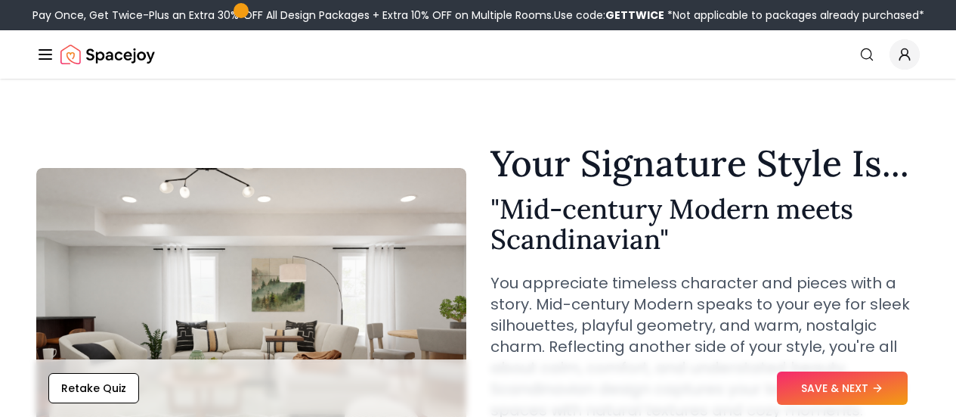 This screenshot has height=417, width=956. I want to click on nav: Global, so click(478, 54).